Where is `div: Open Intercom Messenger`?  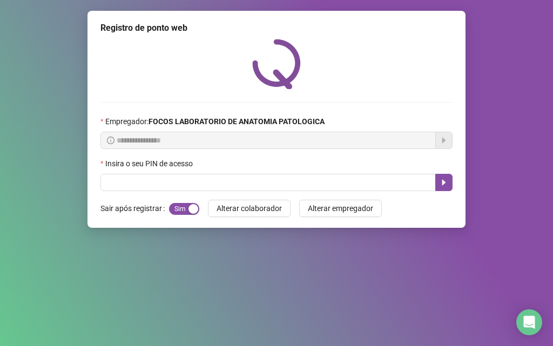 div: Open Intercom Messenger is located at coordinates (529, 322).